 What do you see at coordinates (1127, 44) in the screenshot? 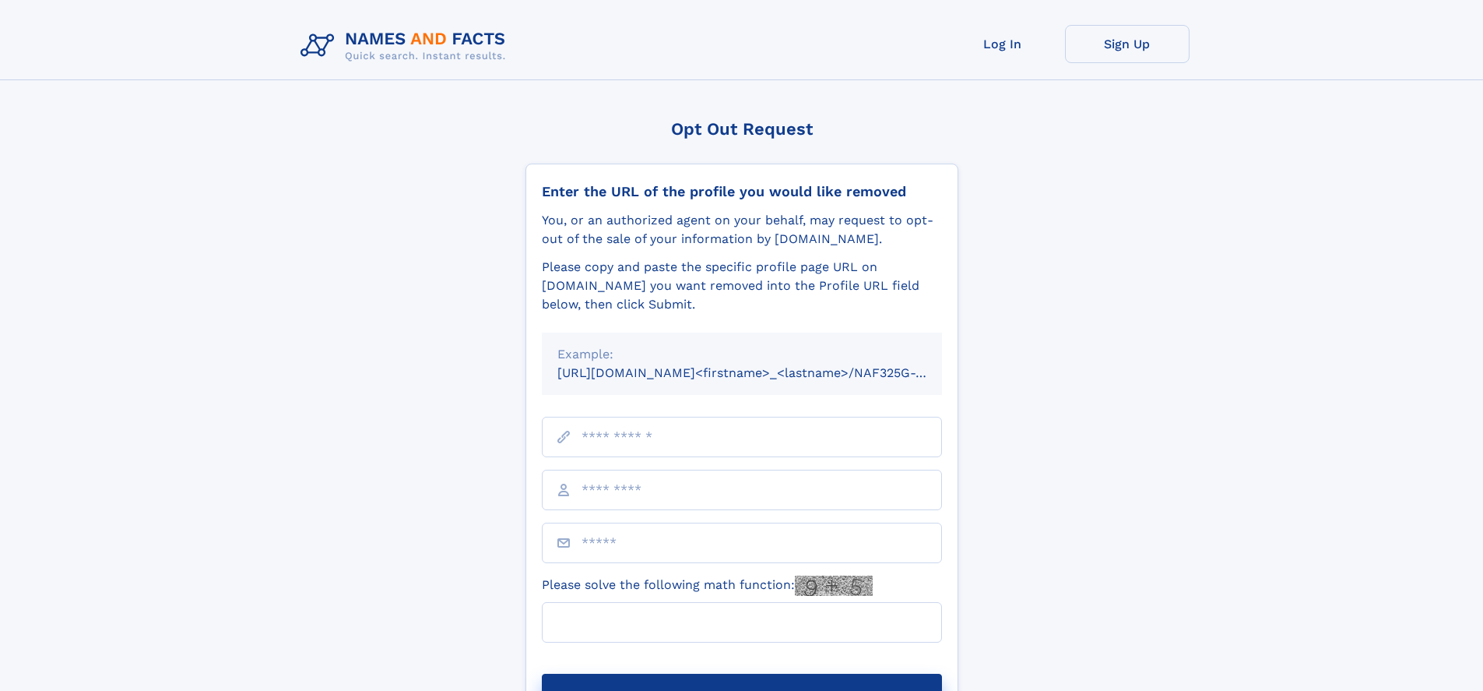
I see `a: Sign Up` at bounding box center [1127, 44].